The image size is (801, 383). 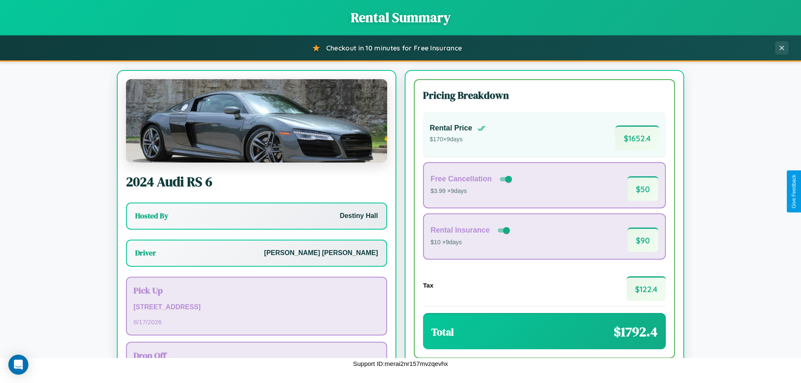 I want to click on span: $ 50, so click(x=643, y=189).